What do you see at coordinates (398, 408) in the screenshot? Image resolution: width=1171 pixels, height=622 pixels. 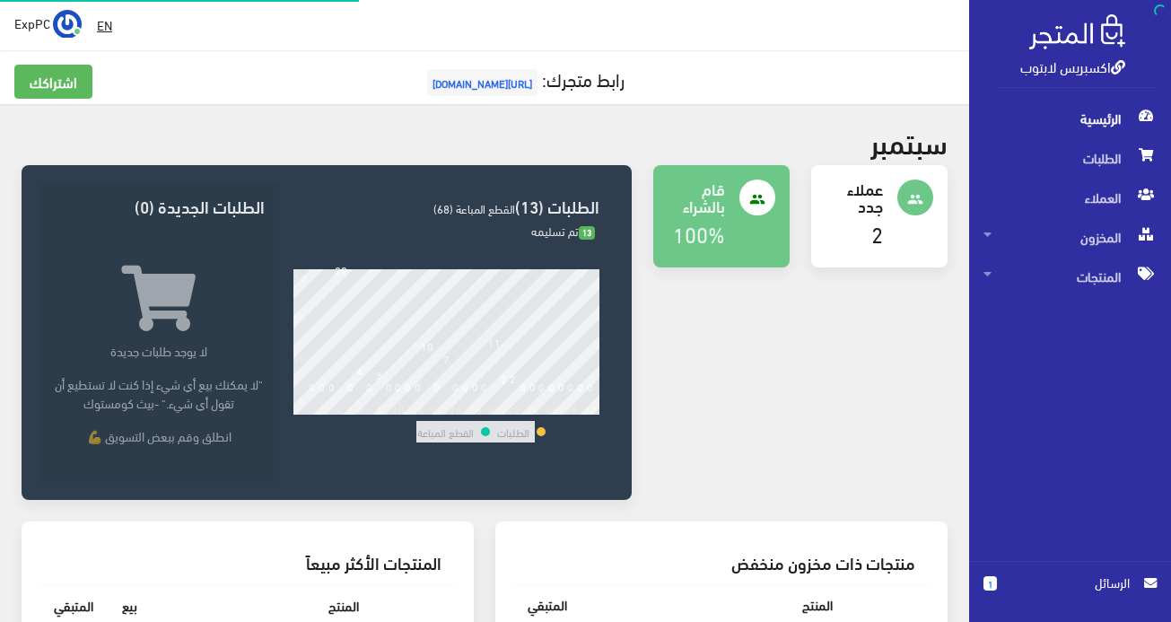 I see `div: 10` at bounding box center [398, 408].